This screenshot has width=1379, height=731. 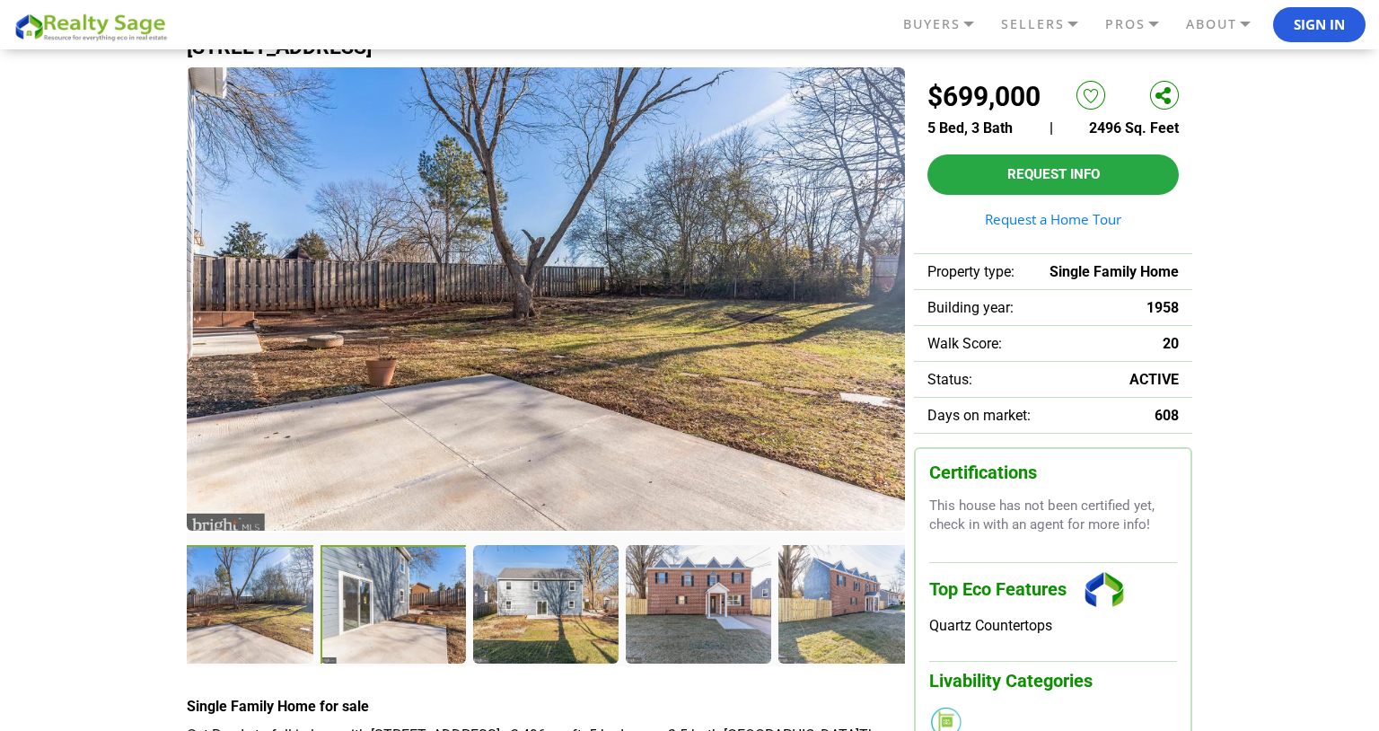 What do you see at coordinates (1163, 307) in the screenshot?
I see `span: 1958` at bounding box center [1163, 307].